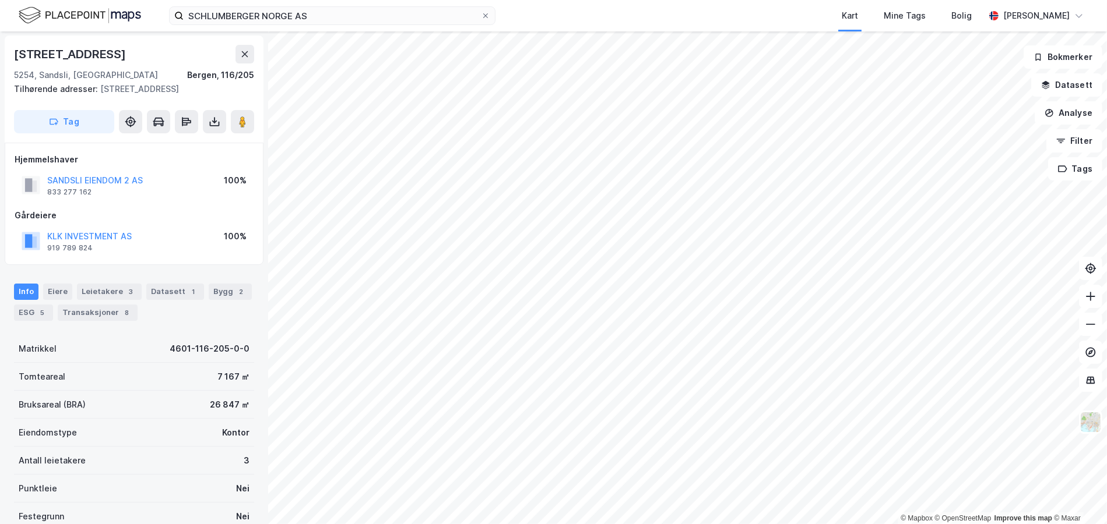 This screenshot has width=1107, height=524. Describe the element at coordinates (1074, 141) in the screenshot. I see `button: Filter` at that location.